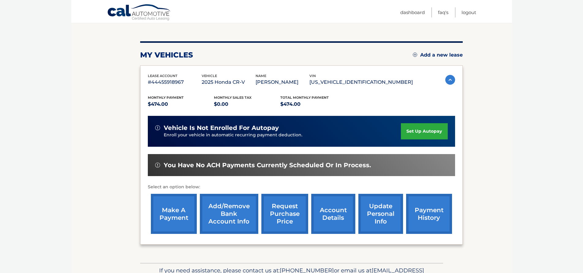 The height and width of the screenshot is (273, 583). Describe the element at coordinates (174, 214) in the screenshot. I see `a: make a payment` at that location.